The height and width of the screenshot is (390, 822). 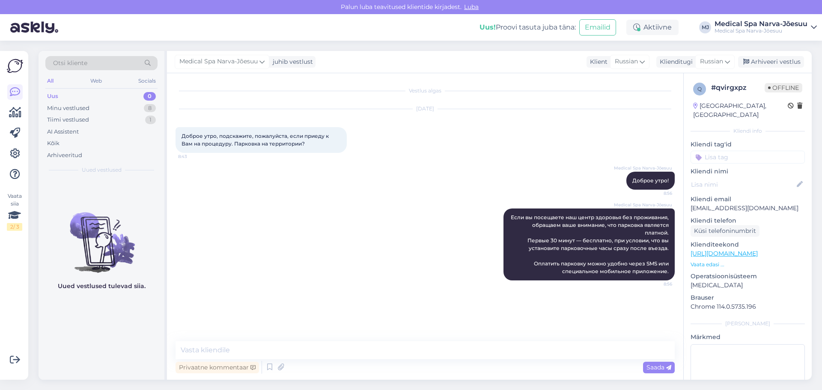 I want to click on div: Vaata siia, so click(x=15, y=211).